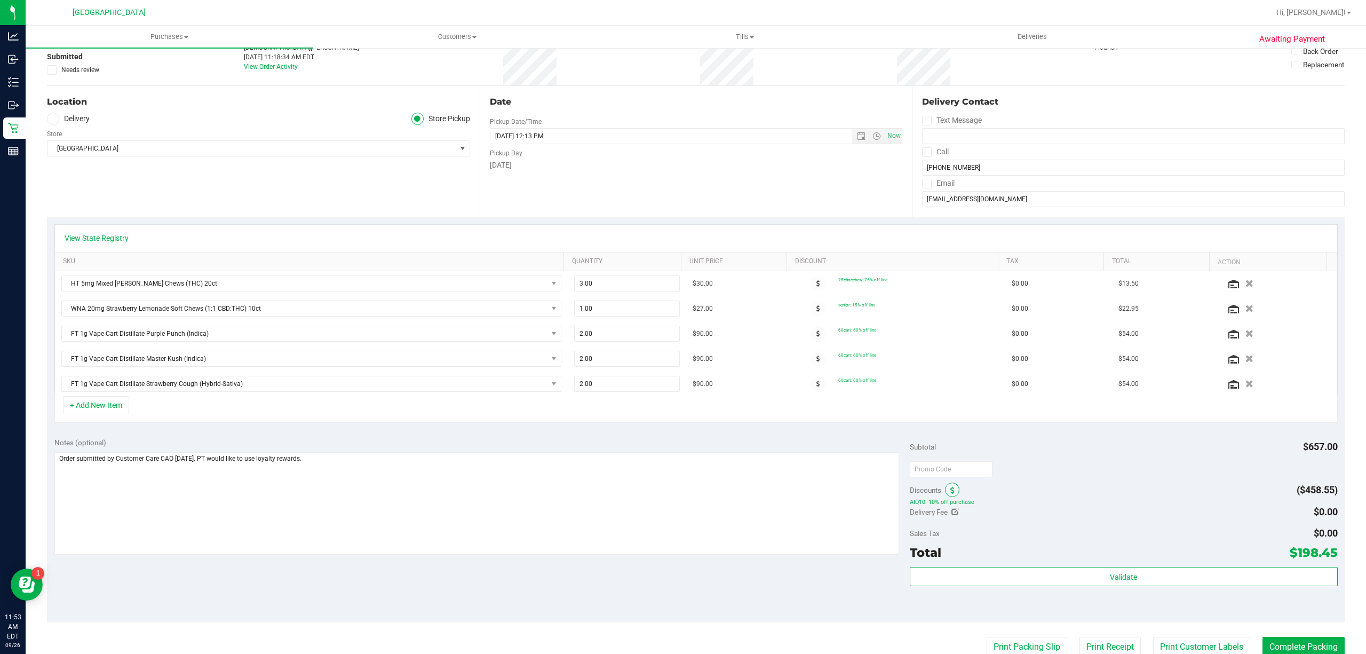  What do you see at coordinates (894, 136) in the screenshot?
I see `span: Set Current date` at bounding box center [894, 136].